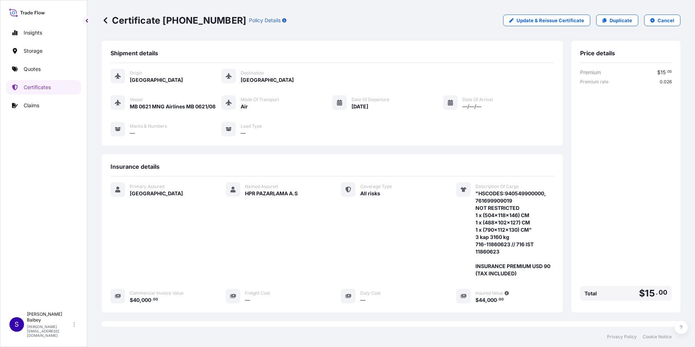 This screenshot has width=695, height=347. Describe the element at coordinates (17, 324) in the screenshot. I see `span: S` at that location.